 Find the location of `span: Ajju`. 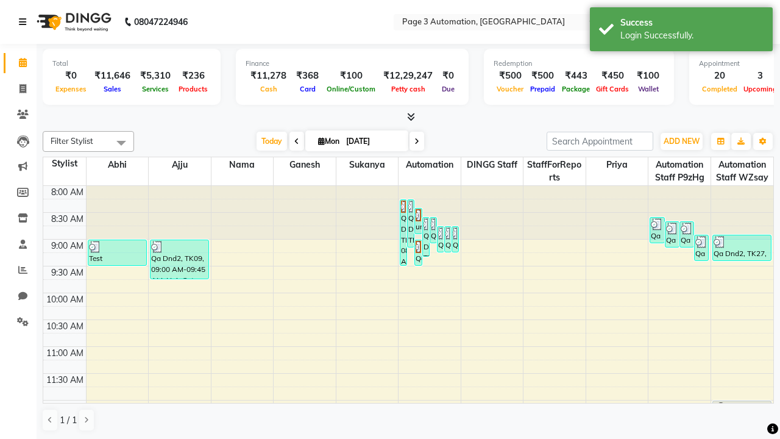

span: Ajju is located at coordinates (180, 165).